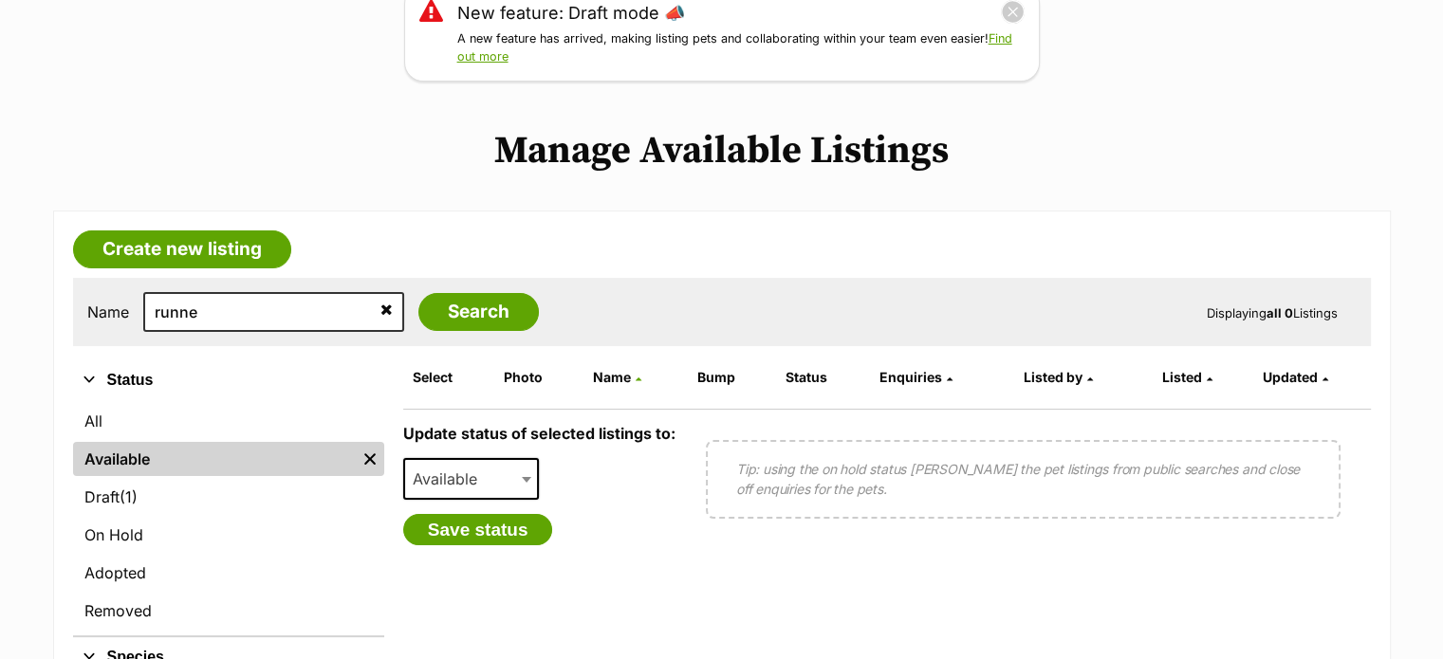 The height and width of the screenshot is (659, 1443). Describe the element at coordinates (229, 497) in the screenshot. I see `a: Draft` at that location.